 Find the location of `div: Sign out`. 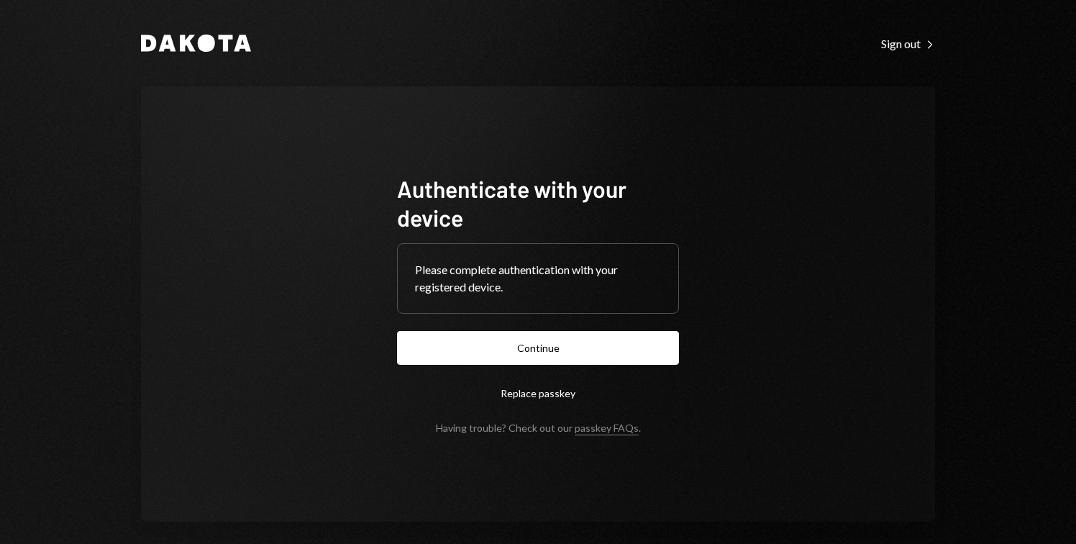

div: Sign out is located at coordinates (908, 44).